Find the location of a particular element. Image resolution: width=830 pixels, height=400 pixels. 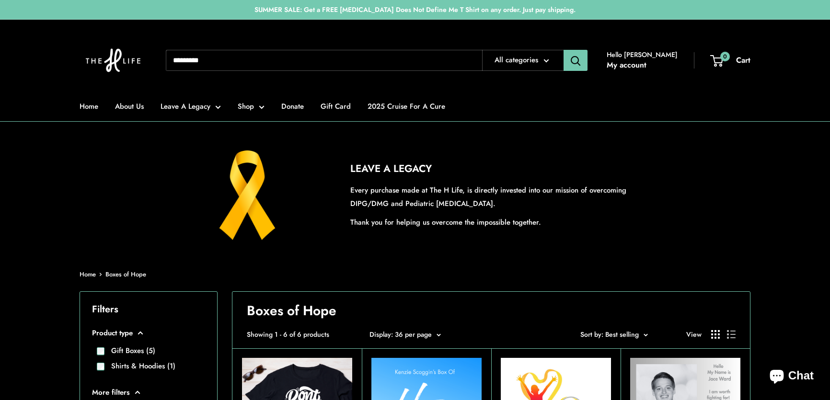

nav: Breadcrumb is located at coordinates (113, 275).